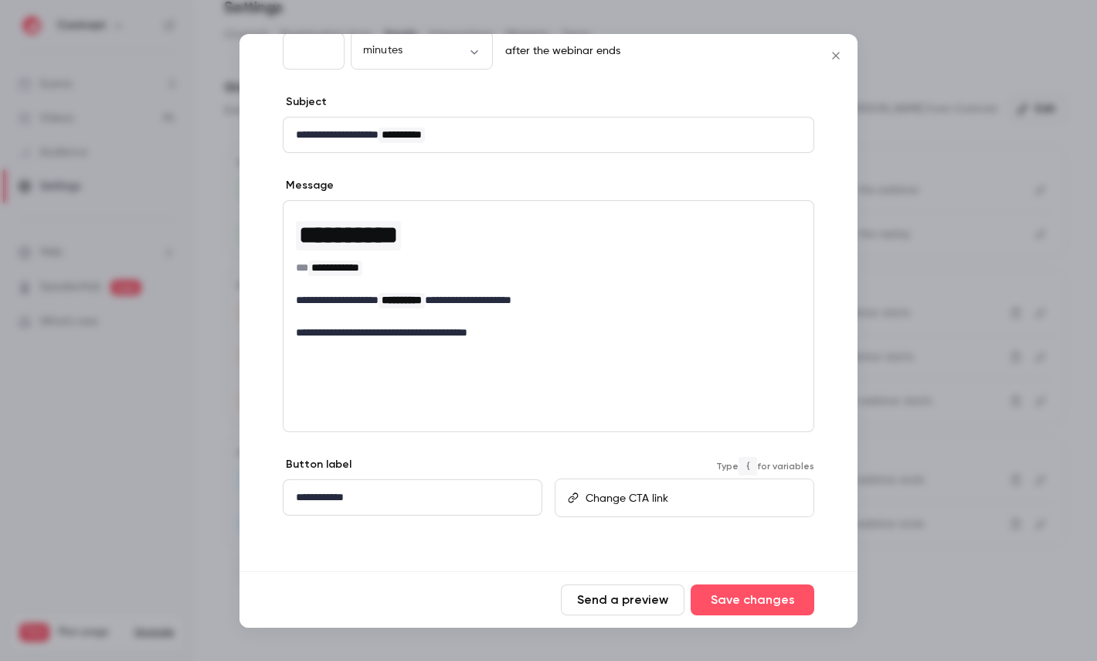  What do you see at coordinates (422, 50) in the screenshot?
I see `div: minutes` at bounding box center [422, 50].